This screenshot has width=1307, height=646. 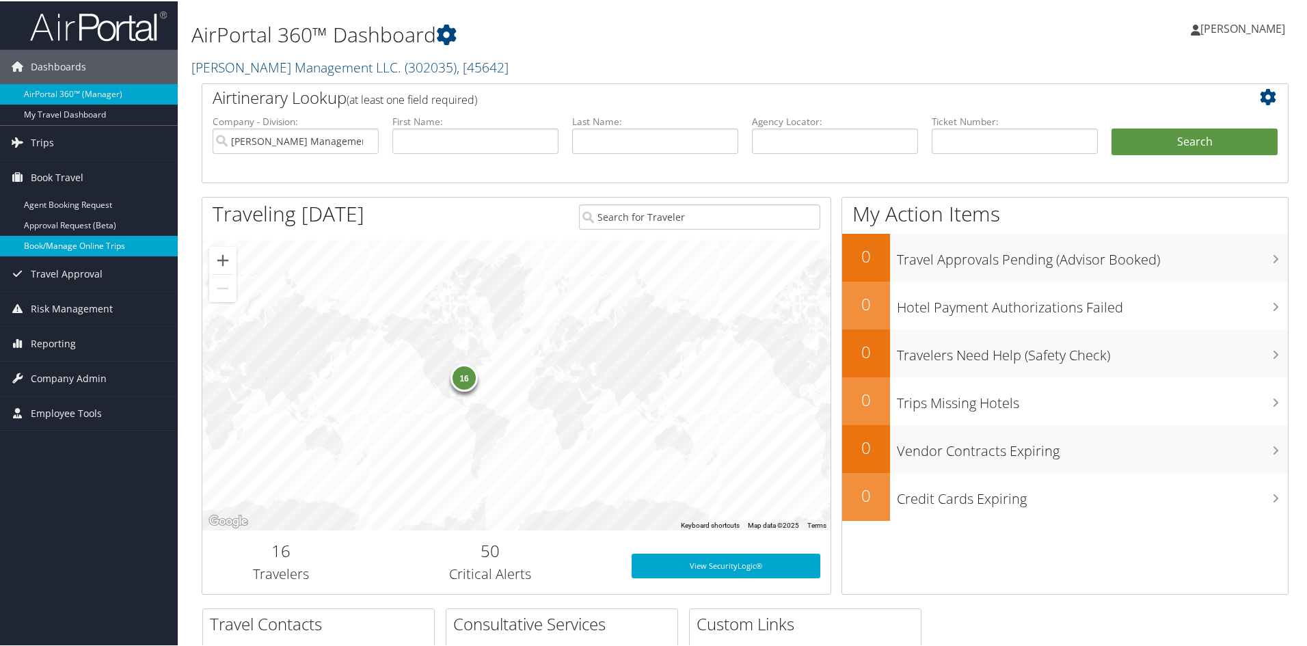 What do you see at coordinates (1092, 255) in the screenshot?
I see `h3: Travel Approvals Pending (Advisor Booked)` at bounding box center [1092, 255].